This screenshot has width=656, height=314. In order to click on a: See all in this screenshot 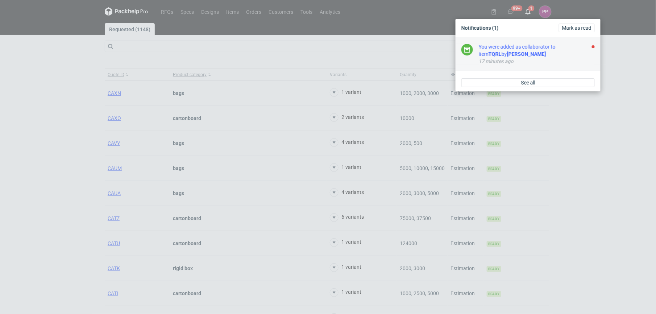, I will do `click(528, 83)`.